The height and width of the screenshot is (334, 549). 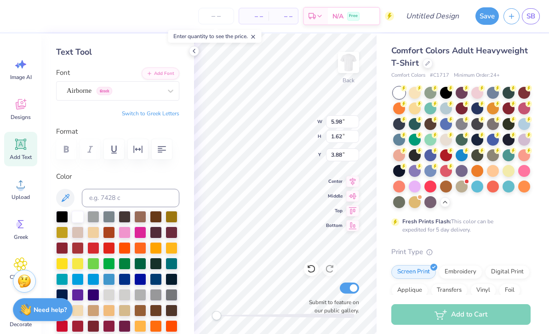 What do you see at coordinates (353, 16) in the screenshot?
I see `span: Free` at bounding box center [353, 16].